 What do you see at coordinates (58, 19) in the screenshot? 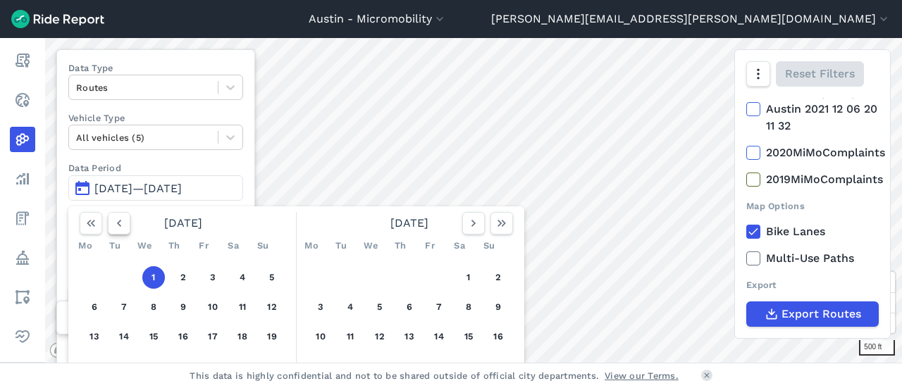
I see `img: Ride Report` at bounding box center [58, 19].